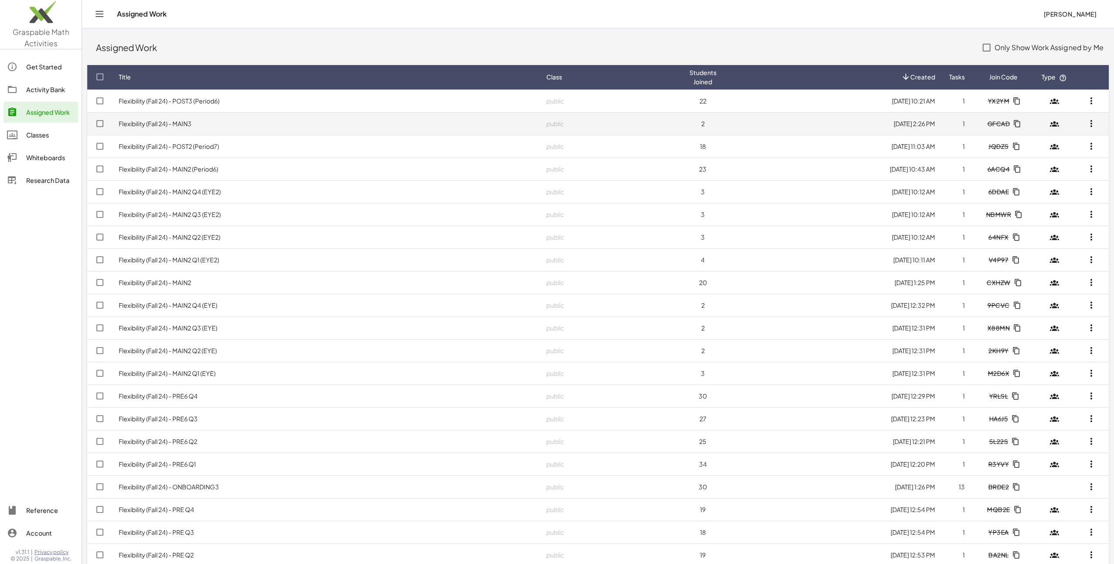 The height and width of the screenshot is (564, 1114). I want to click on span: M2D6X, so click(998, 373).